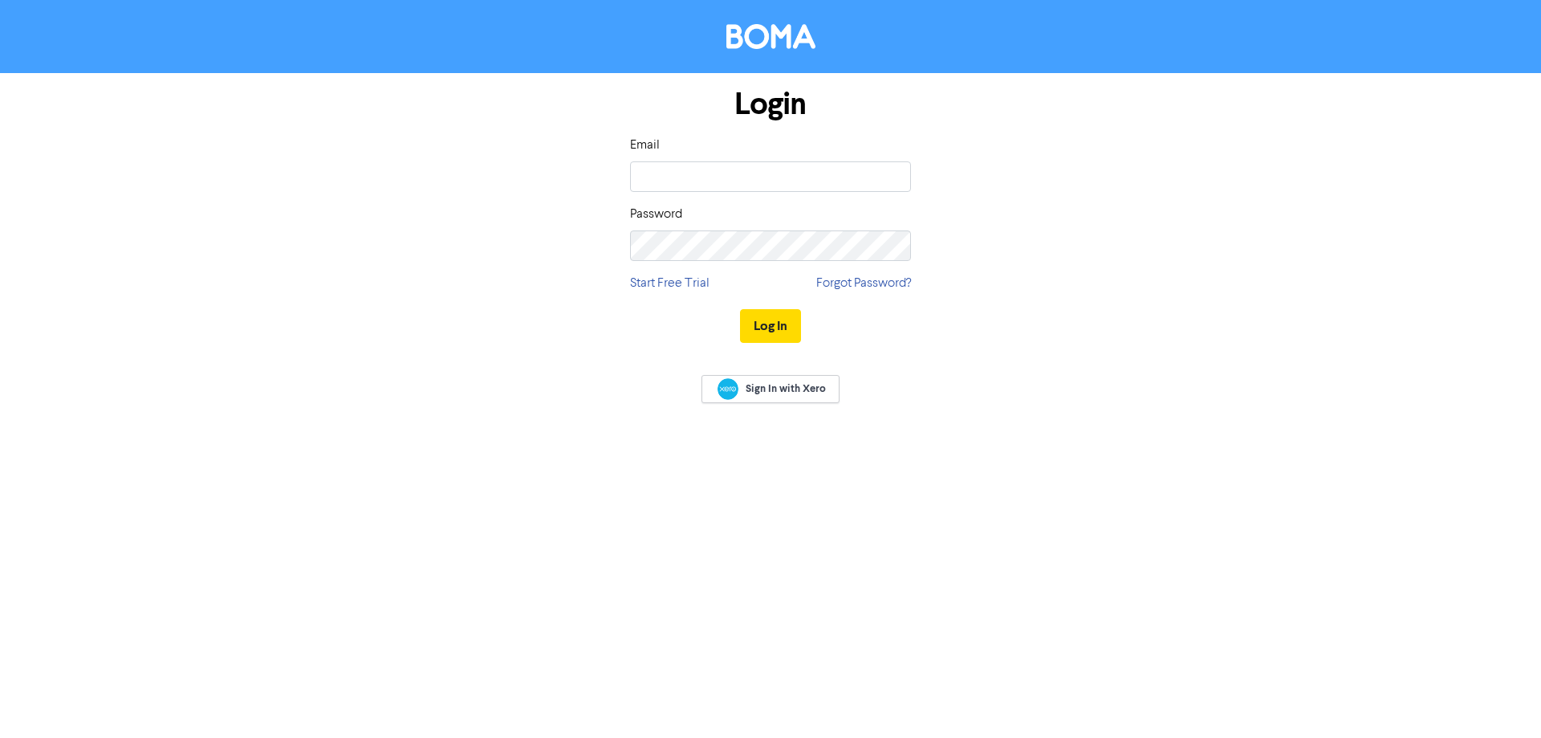 The height and width of the screenshot is (738, 1541). What do you see at coordinates (771, 326) in the screenshot?
I see `button: Log In` at bounding box center [771, 326].